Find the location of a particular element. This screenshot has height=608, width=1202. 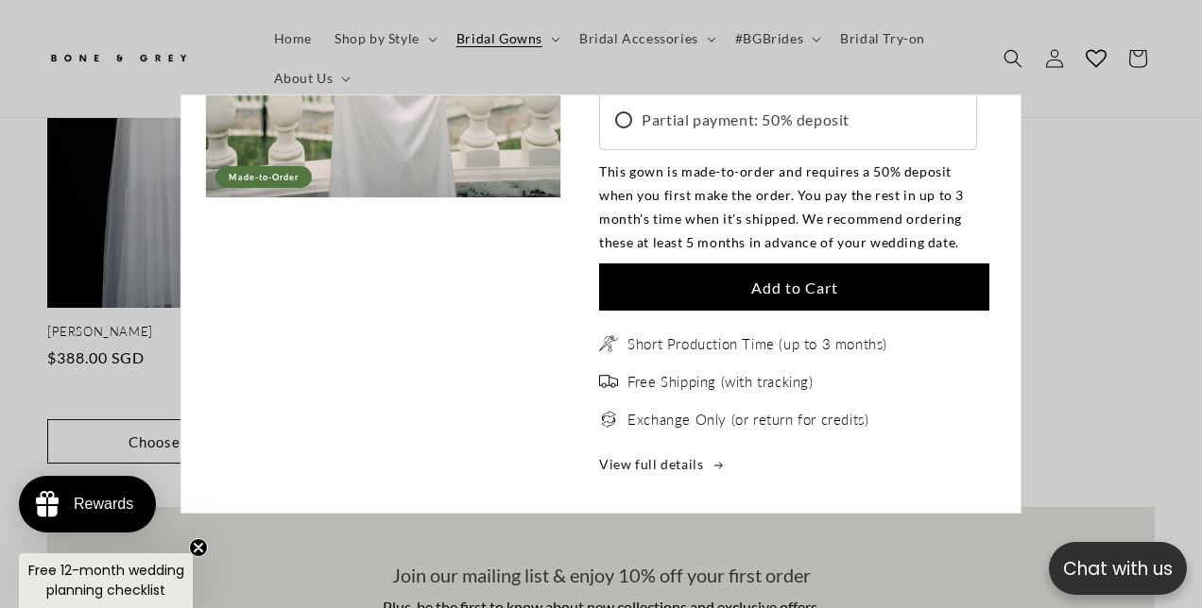

span: Made-to-Order is located at coordinates (264, 177).